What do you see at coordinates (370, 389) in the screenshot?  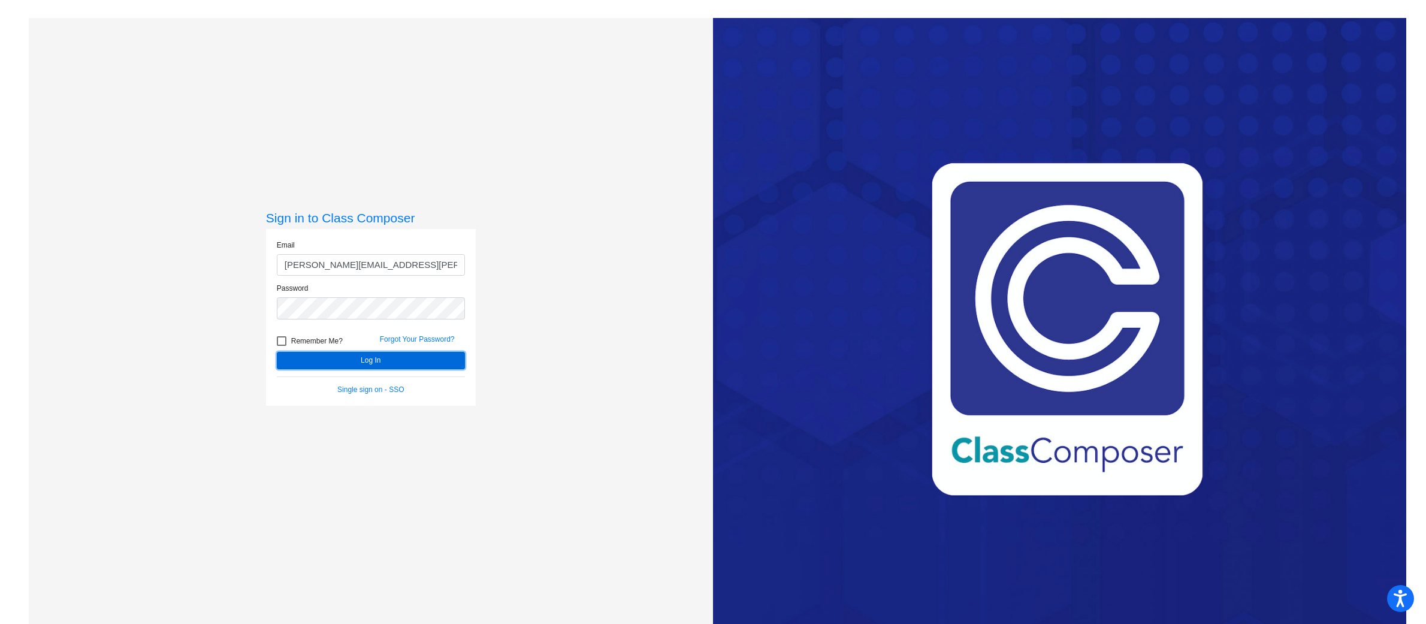 I see `a: Single sign on - SSO` at bounding box center [370, 389].